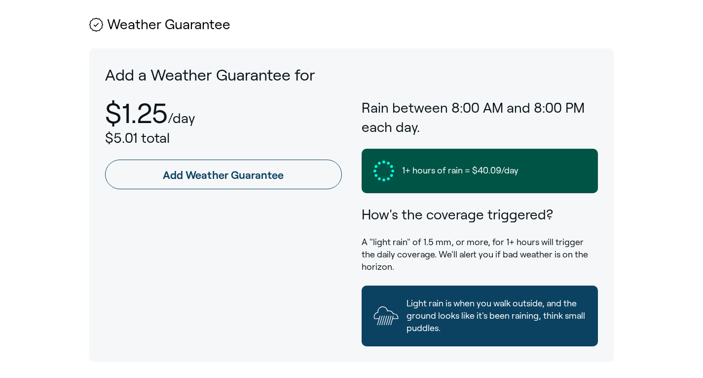 This screenshot has height=378, width=703. What do you see at coordinates (460, 170) in the screenshot?
I see `span: 1+ hours of rain = $40.09/day` at bounding box center [460, 170].